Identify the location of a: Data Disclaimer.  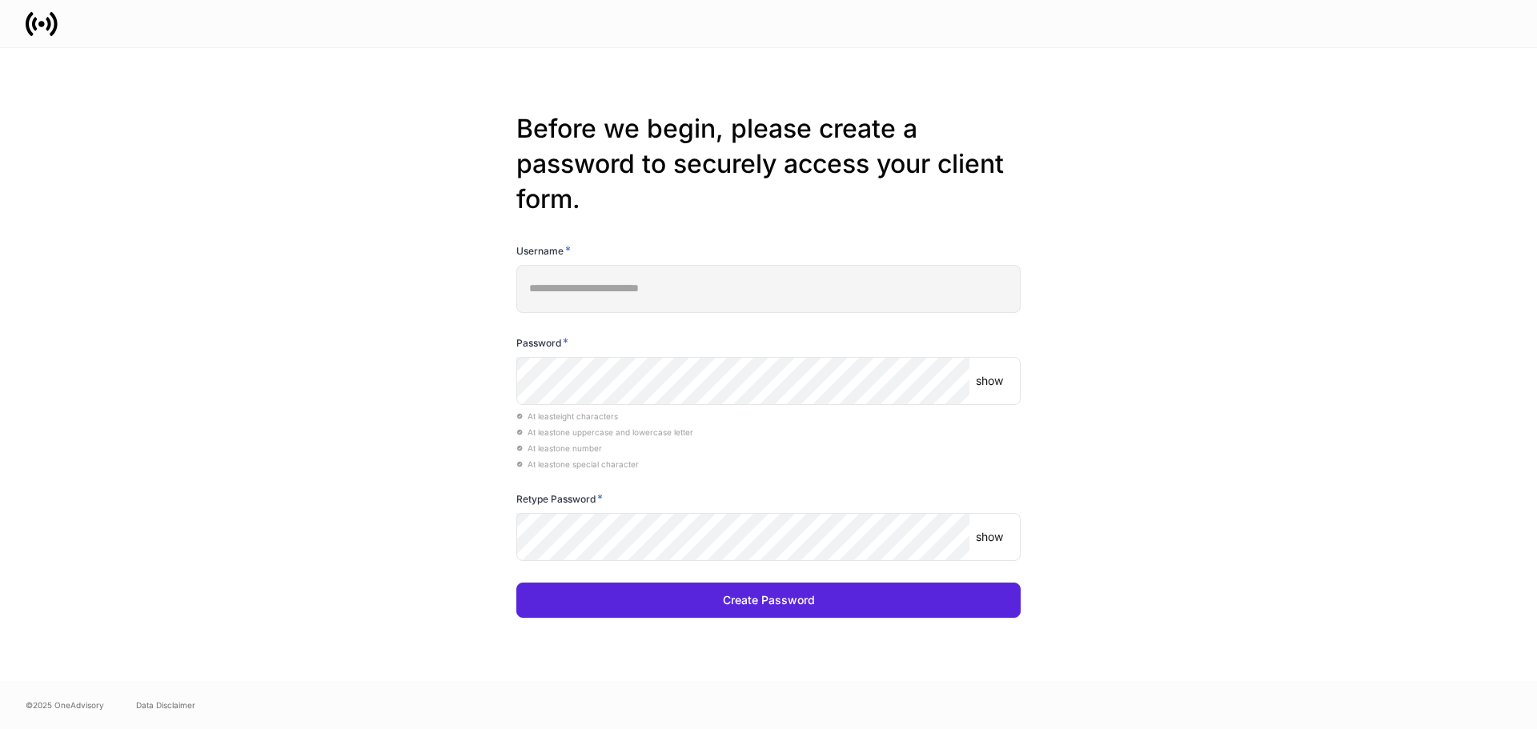
(166, 705).